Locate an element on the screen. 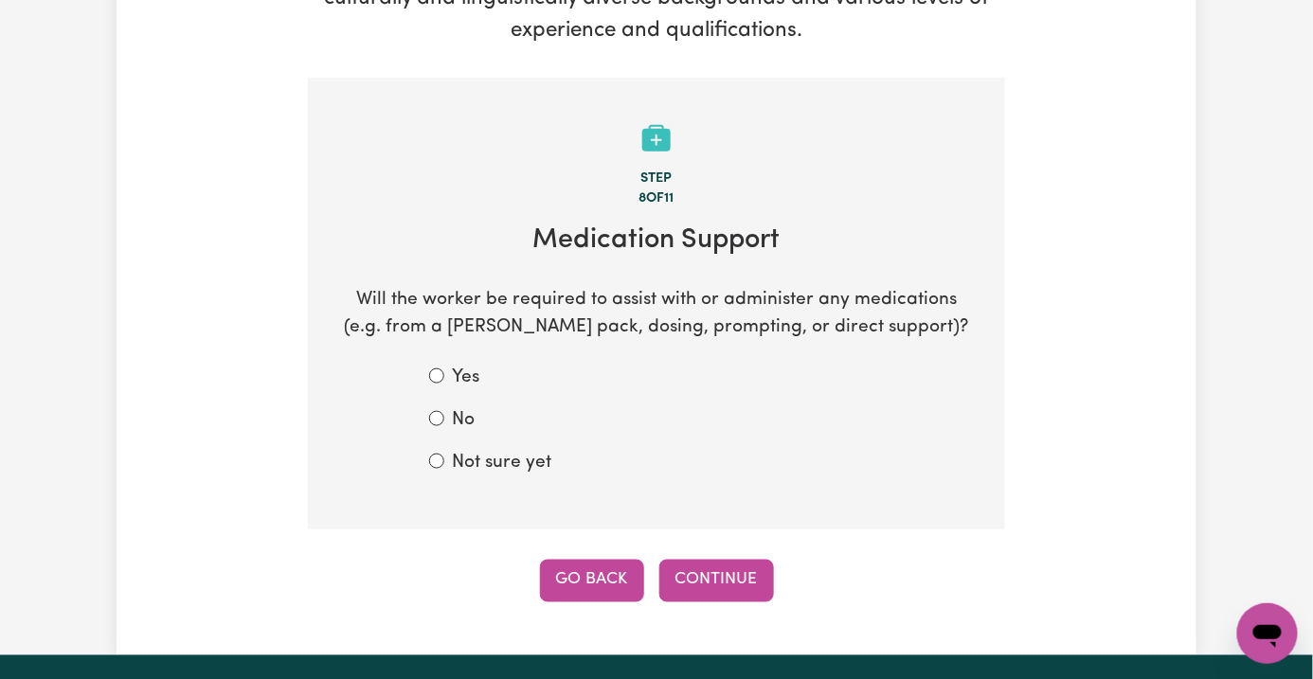 Image resolution: width=1313 pixels, height=679 pixels. button: Continue is located at coordinates (716, 581).